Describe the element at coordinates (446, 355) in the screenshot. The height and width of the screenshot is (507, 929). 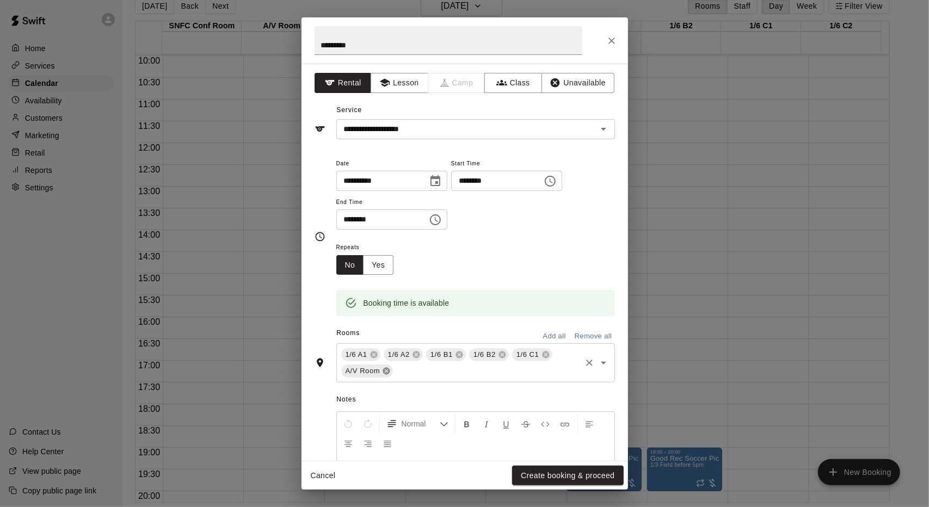
I see `div: 1/6 B1` at that location.